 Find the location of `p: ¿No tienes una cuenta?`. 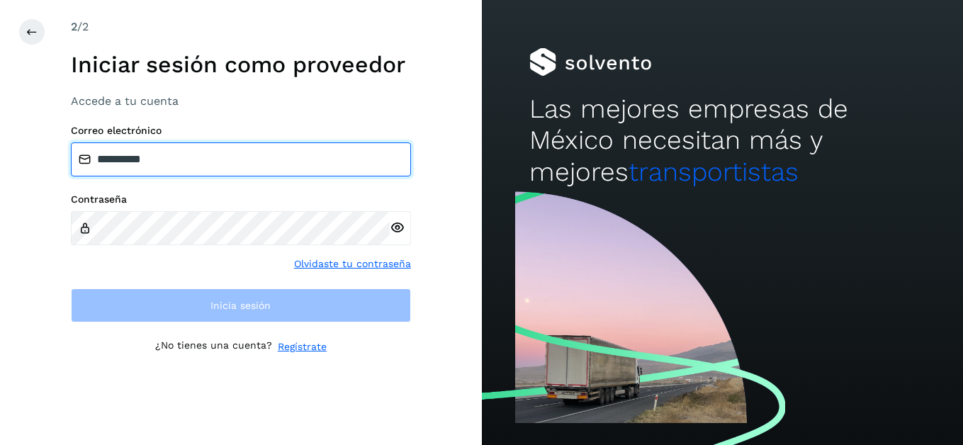

p: ¿No tienes una cuenta? is located at coordinates (213, 347).